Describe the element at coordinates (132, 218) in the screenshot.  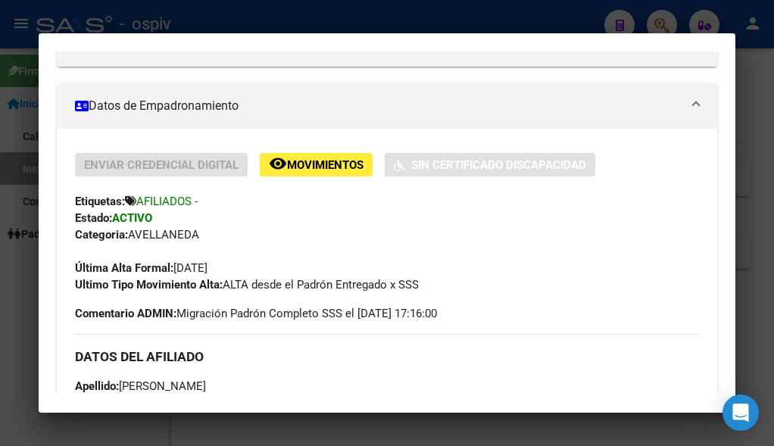
I see `strong: ACTIVO` at that location.